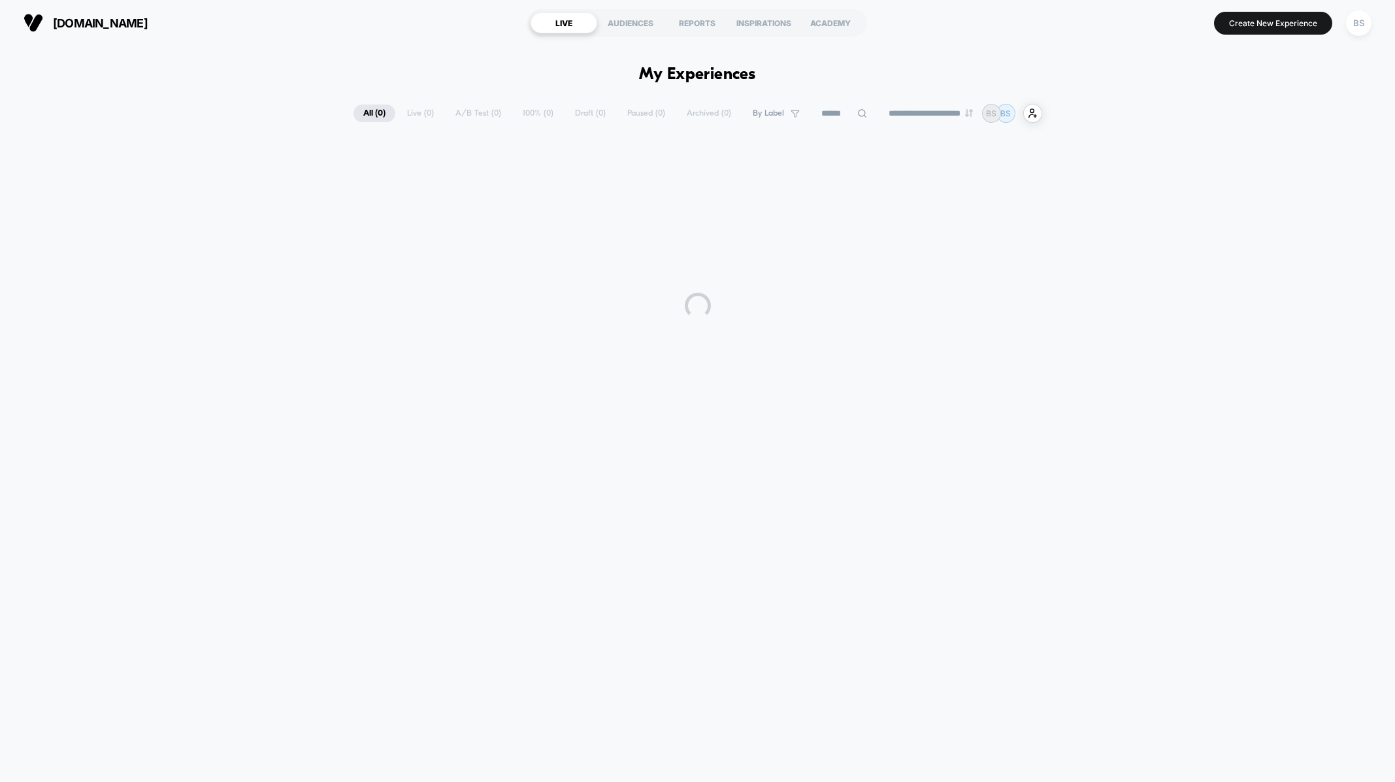 This screenshot has height=782, width=1395. What do you see at coordinates (1359, 23) in the screenshot?
I see `div: BS` at bounding box center [1359, 23].